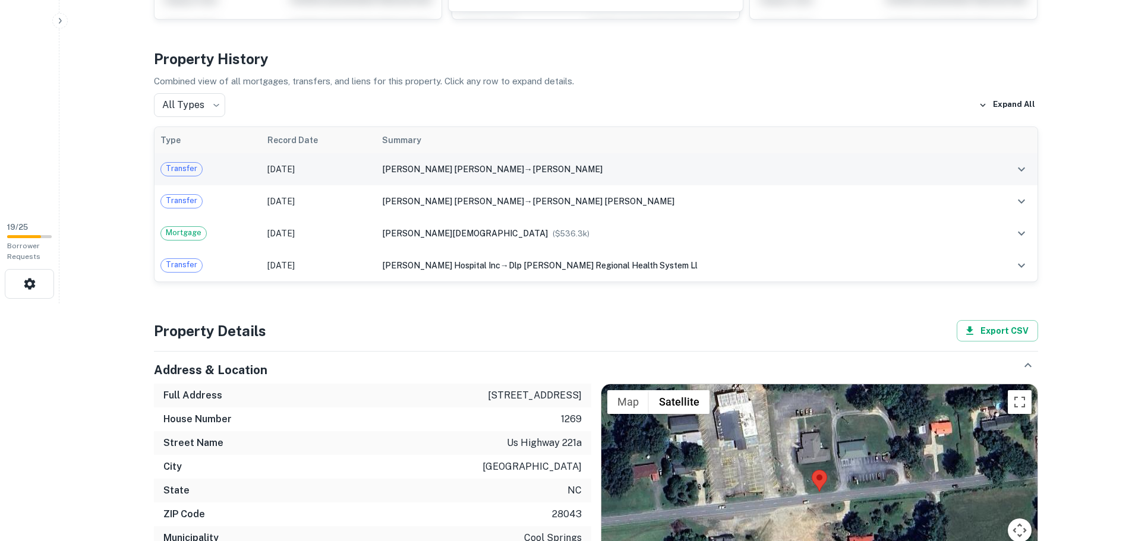  I want to click on button: Expand All, so click(1007, 105).